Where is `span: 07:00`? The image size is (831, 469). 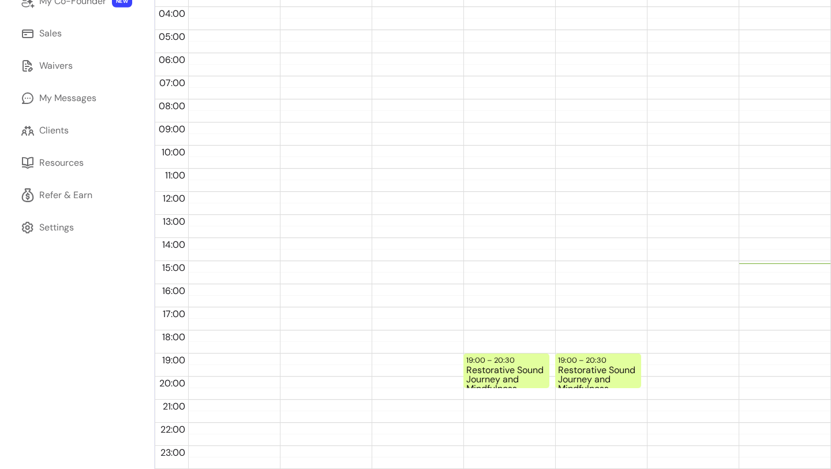 span: 07:00 is located at coordinates (172, 83).